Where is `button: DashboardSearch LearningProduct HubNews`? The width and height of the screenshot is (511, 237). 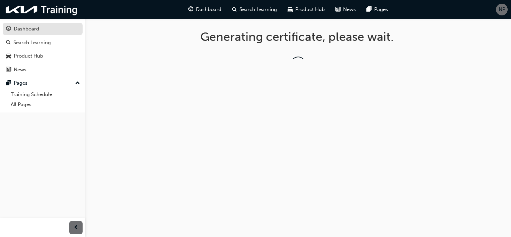
button: DashboardSearch LearningProduct HubNews is located at coordinates (42, 49).